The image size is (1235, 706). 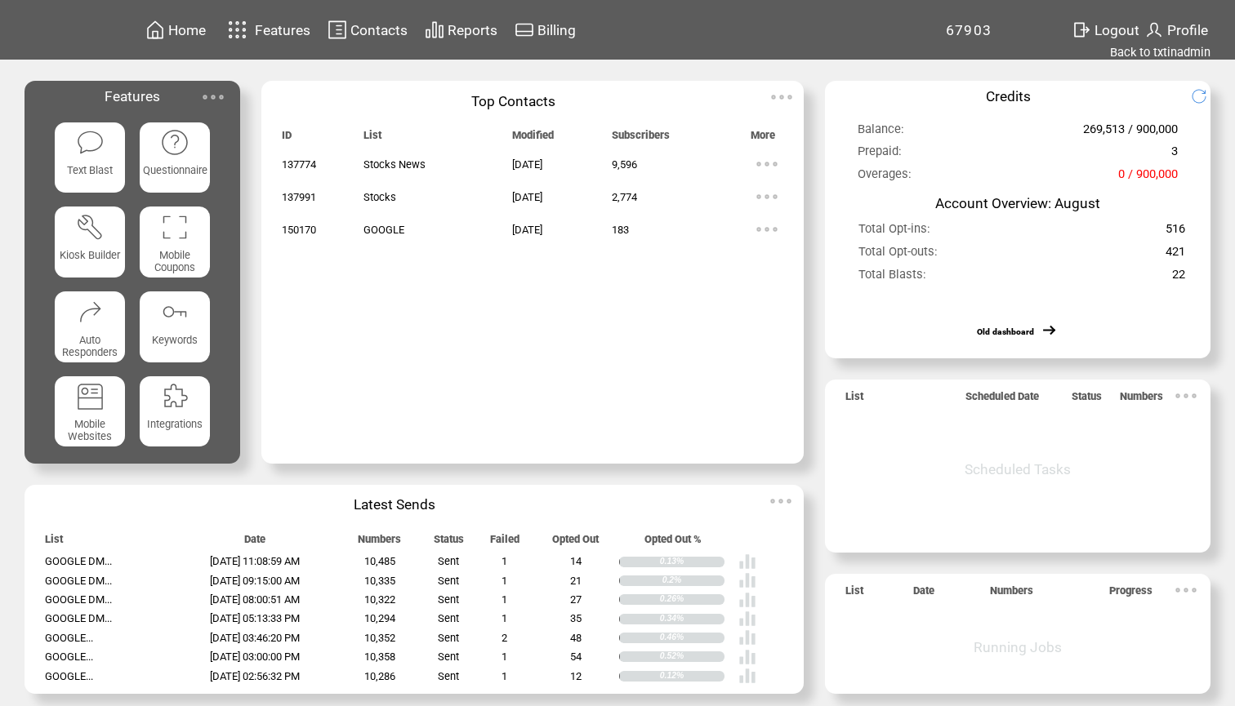 What do you see at coordinates (132, 96) in the screenshot?
I see `span: Features` at bounding box center [132, 96].